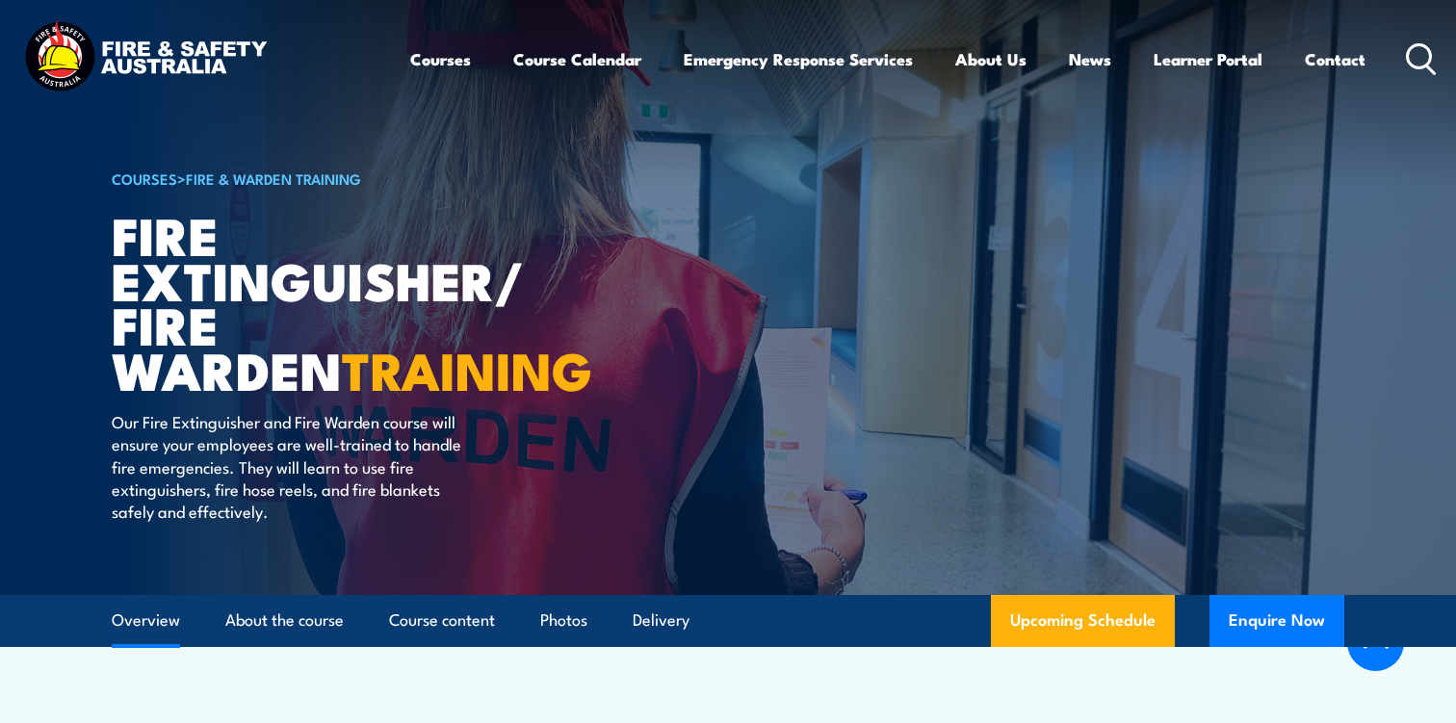 The height and width of the screenshot is (723, 1456). I want to click on a: About Us, so click(991, 59).